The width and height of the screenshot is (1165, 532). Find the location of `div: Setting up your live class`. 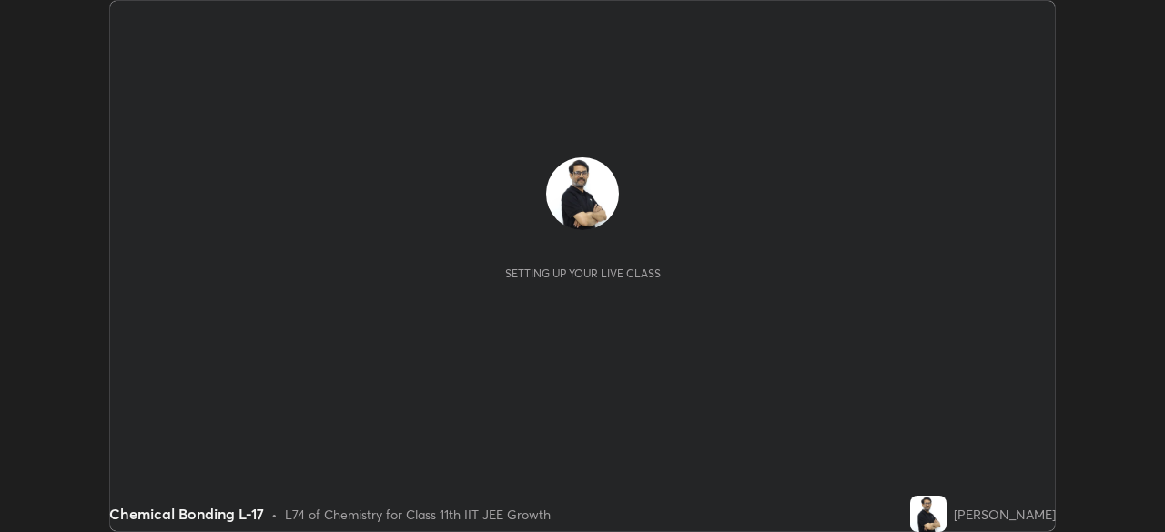

div: Setting up your live class is located at coordinates (583, 273).